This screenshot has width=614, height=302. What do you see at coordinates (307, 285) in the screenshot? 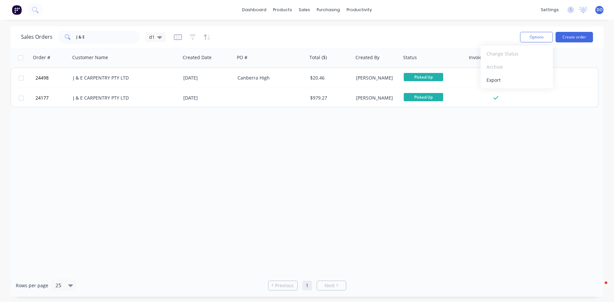
I see `a: Page 1 is your current page` at bounding box center [307, 285].